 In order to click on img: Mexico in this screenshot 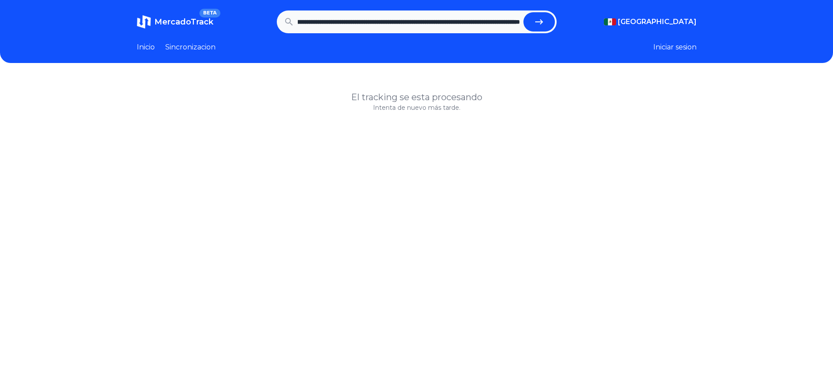, I will do `click(610, 22)`.